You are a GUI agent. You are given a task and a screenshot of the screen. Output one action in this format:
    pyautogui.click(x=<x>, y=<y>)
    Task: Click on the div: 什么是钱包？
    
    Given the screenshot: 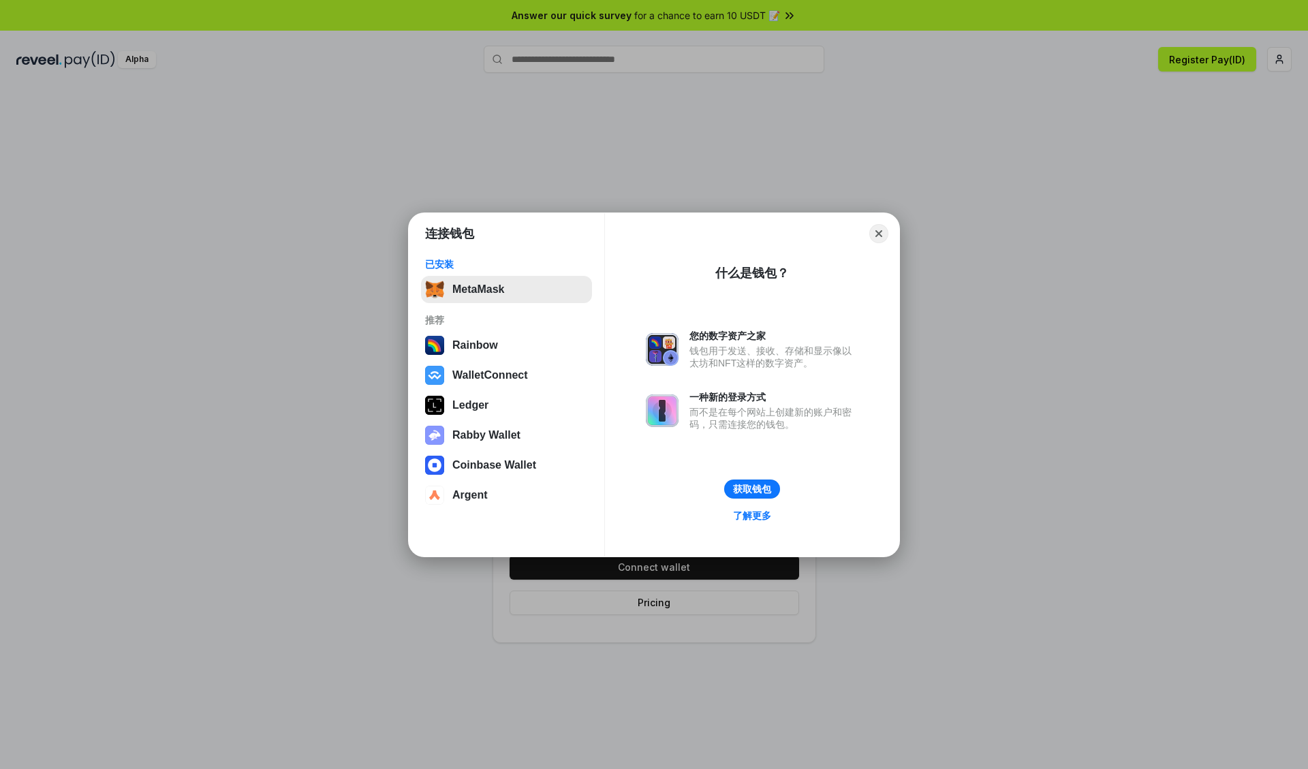 What is the action you would take?
    pyautogui.click(x=752, y=273)
    